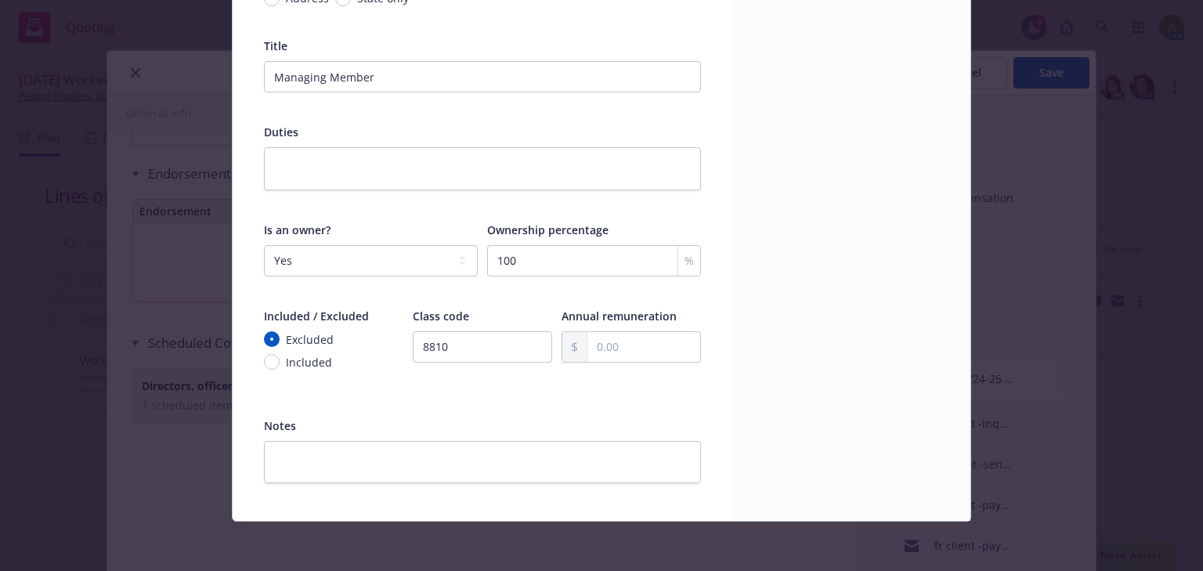 The height and width of the screenshot is (571, 1203). Describe the element at coordinates (547, 229) in the screenshot. I see `span: Ownership percentage` at that location.